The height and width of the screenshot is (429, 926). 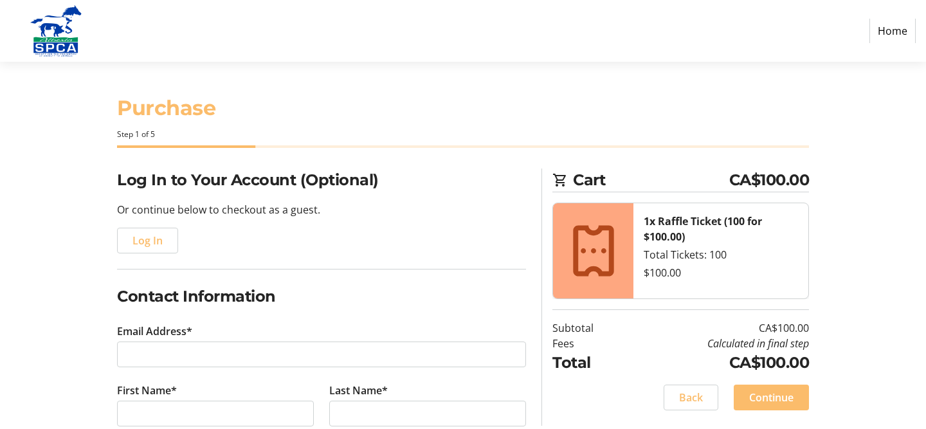 I want to click on button: Back, so click(x=691, y=398).